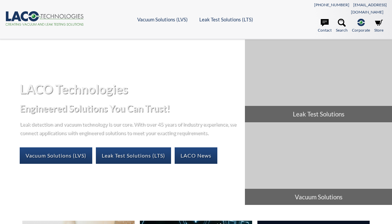 The width and height of the screenshot is (392, 224). Describe the element at coordinates (130, 128) in the screenshot. I see `p: Leak detection and vacuum technology is our core. With over 45 years of industry experience, we c...` at that location.